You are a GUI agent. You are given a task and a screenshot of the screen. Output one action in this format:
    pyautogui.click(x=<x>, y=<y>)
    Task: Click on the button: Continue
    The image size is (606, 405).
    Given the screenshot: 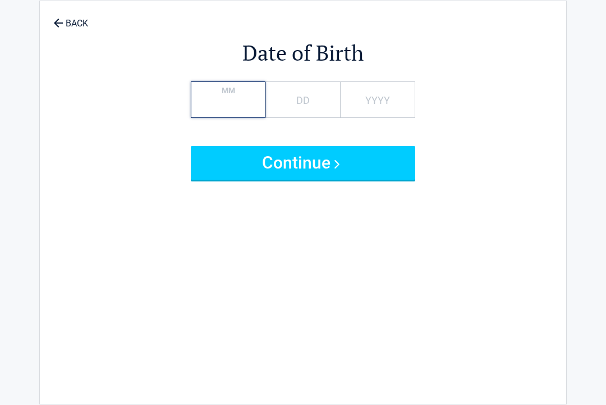 What is the action you would take?
    pyautogui.click(x=303, y=163)
    